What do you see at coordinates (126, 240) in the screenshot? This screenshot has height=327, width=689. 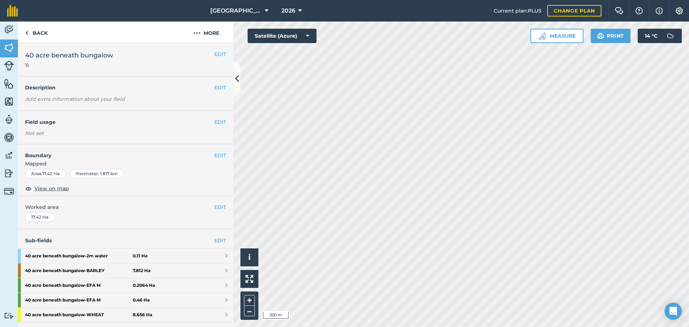 I see `h4: Sub-fields` at bounding box center [126, 240].